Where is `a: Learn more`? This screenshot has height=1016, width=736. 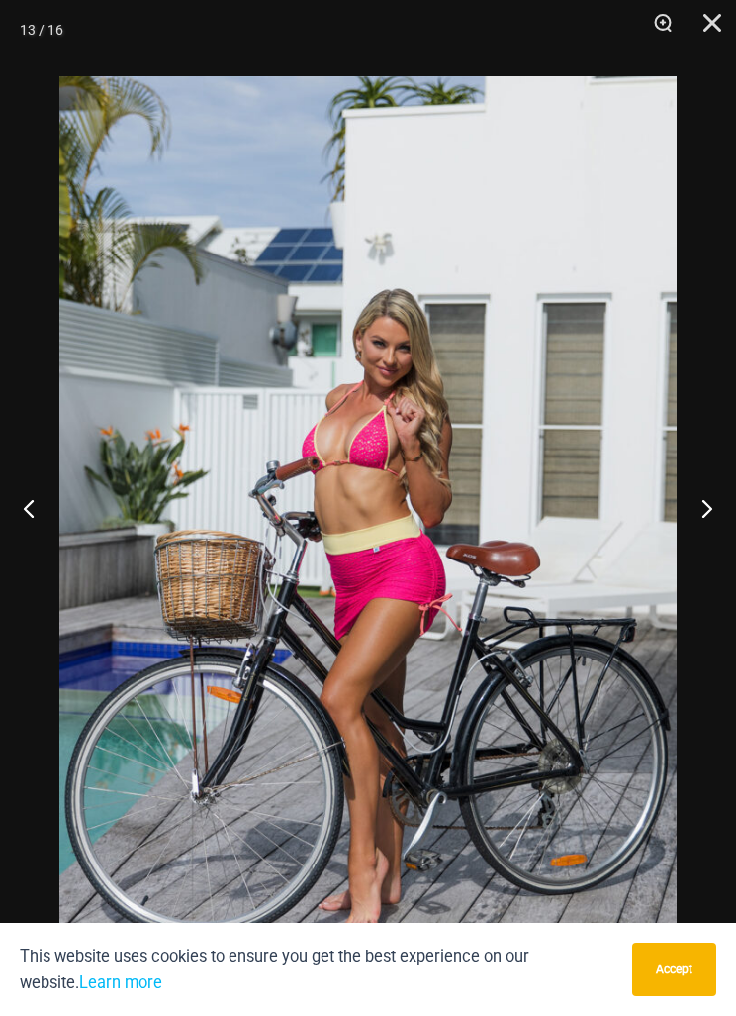 a: Learn more is located at coordinates (121, 982).